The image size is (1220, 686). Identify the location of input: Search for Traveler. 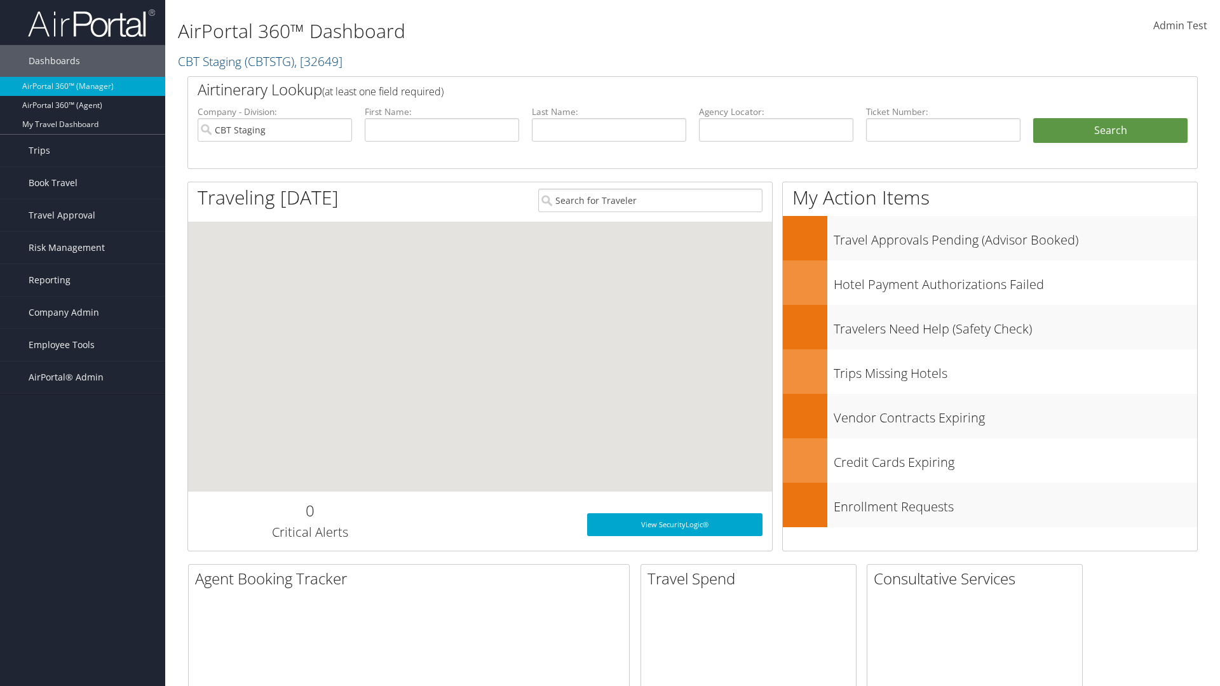
(650, 200).